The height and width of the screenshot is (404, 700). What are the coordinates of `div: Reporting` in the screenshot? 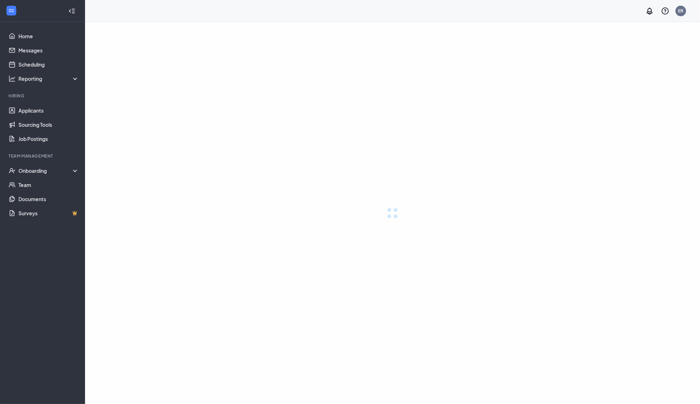 It's located at (49, 79).